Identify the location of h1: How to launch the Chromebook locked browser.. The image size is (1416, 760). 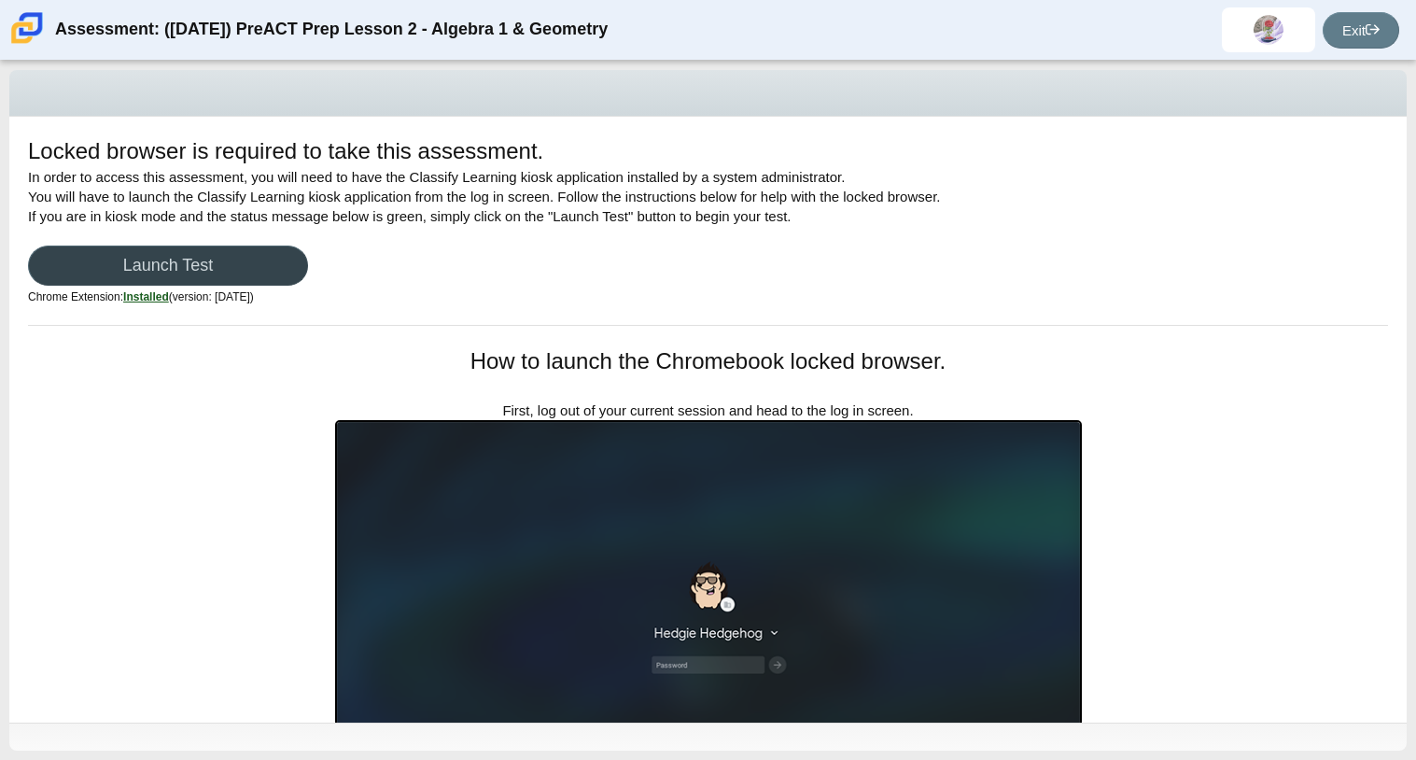
(709, 361).